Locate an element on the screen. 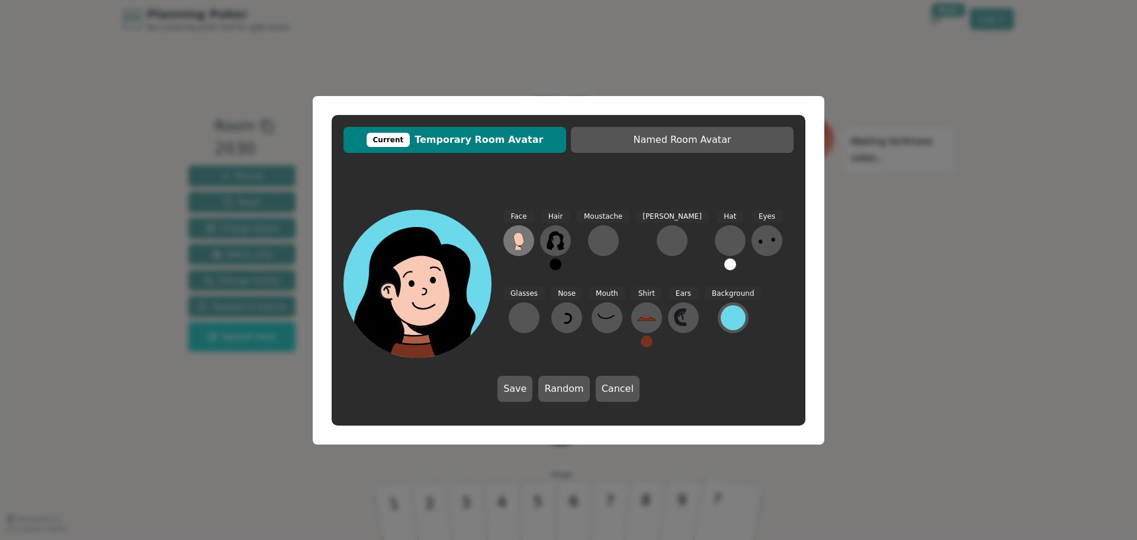 The image size is (1137, 540). span: Hat is located at coordinates (730, 216).